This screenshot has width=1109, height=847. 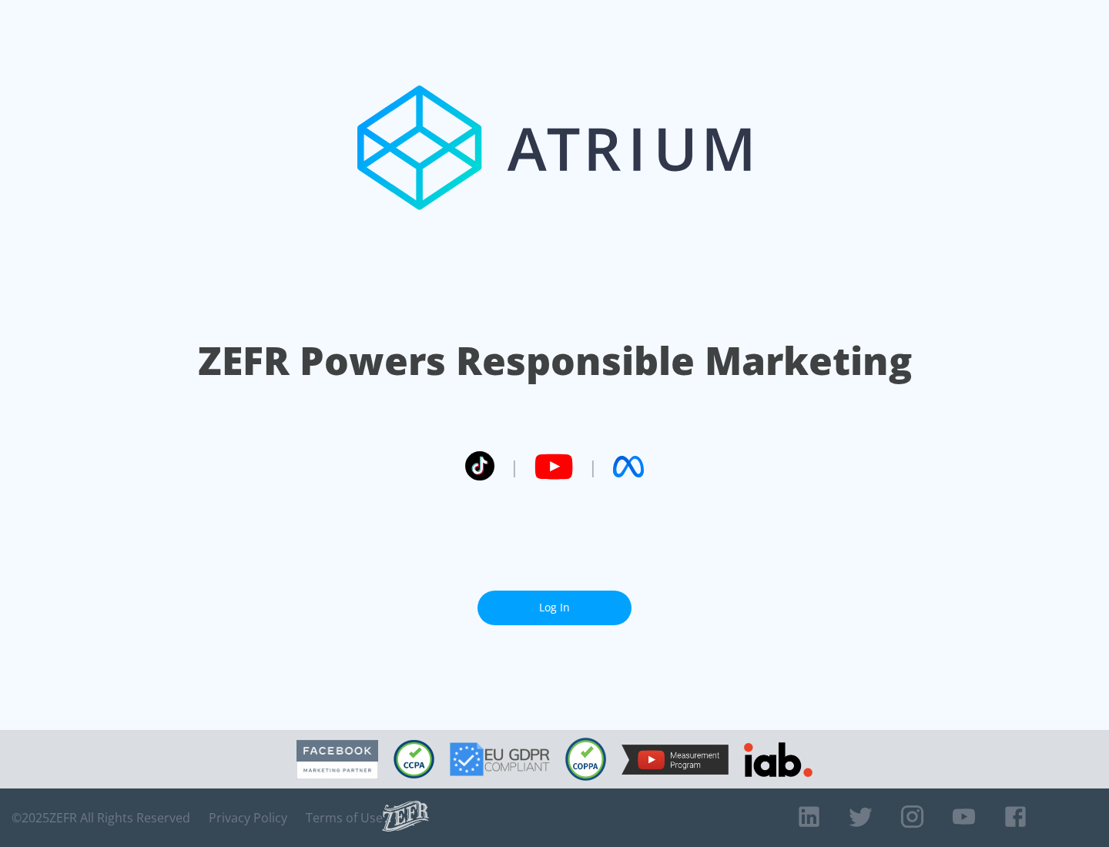 I want to click on img: GDPR Compliant, so click(x=500, y=759).